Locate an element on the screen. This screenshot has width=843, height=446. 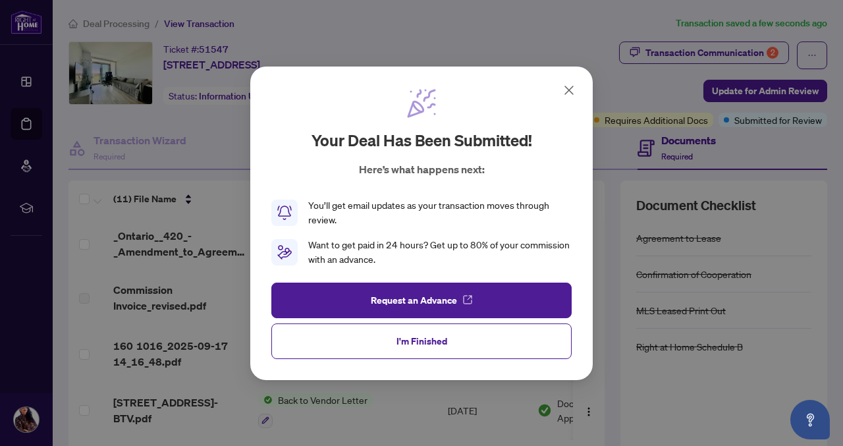
div: Want to get paid in 24 hours? Get up to 80% of your commission with an advance. is located at coordinates (440, 252).